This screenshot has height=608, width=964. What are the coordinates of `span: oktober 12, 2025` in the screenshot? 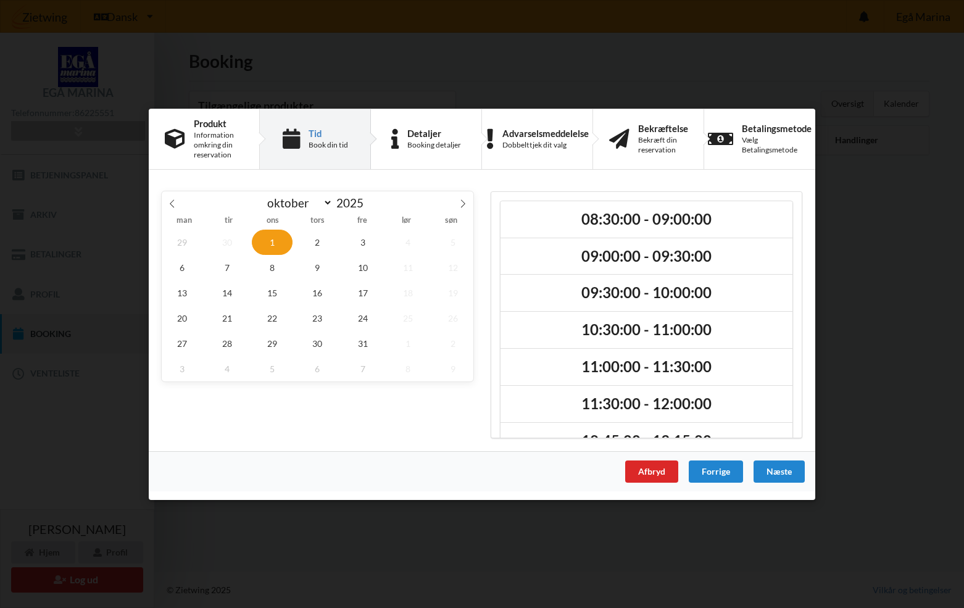 It's located at (453, 267).